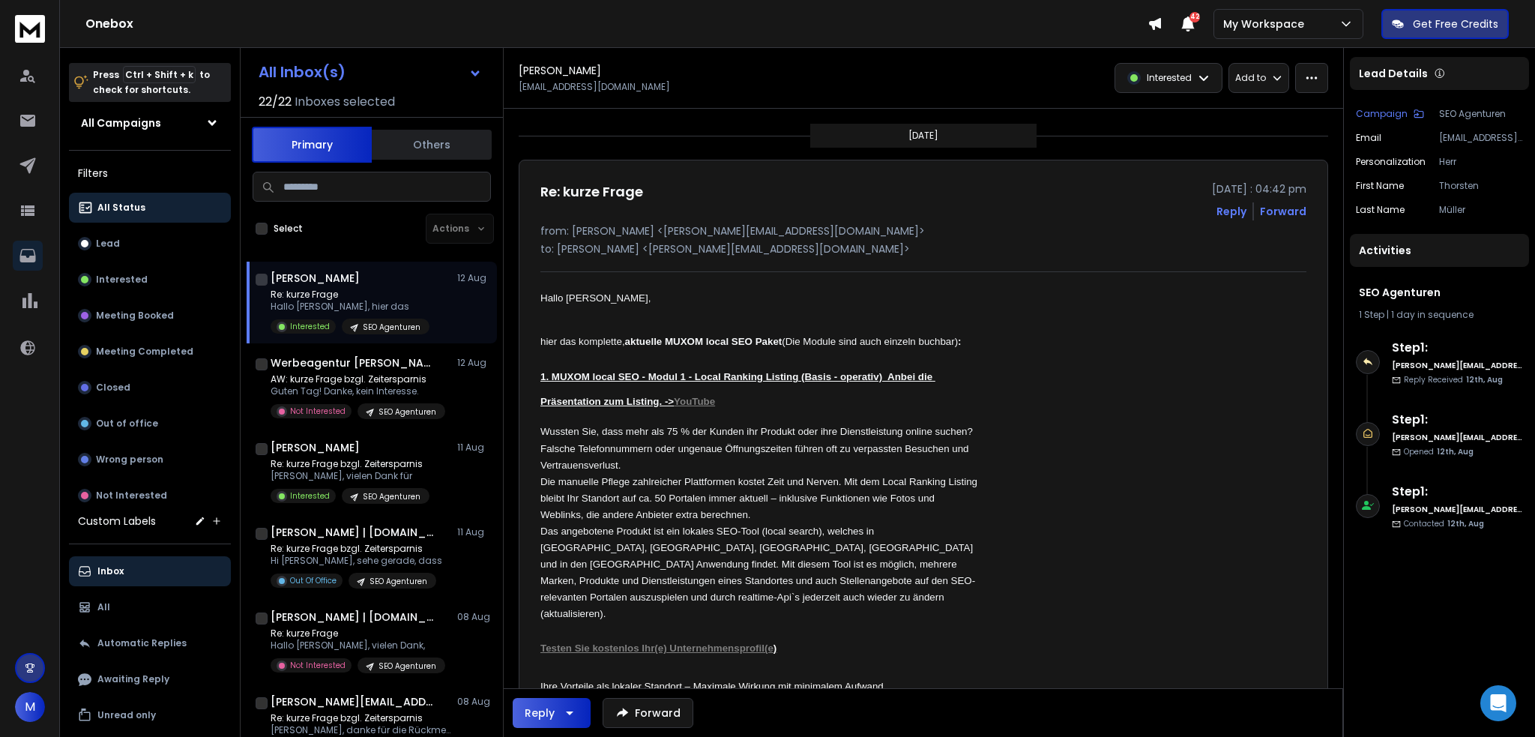 Image resolution: width=1535 pixels, height=737 pixels. Describe the element at coordinates (540, 713) in the screenshot. I see `div: Reply` at that location.